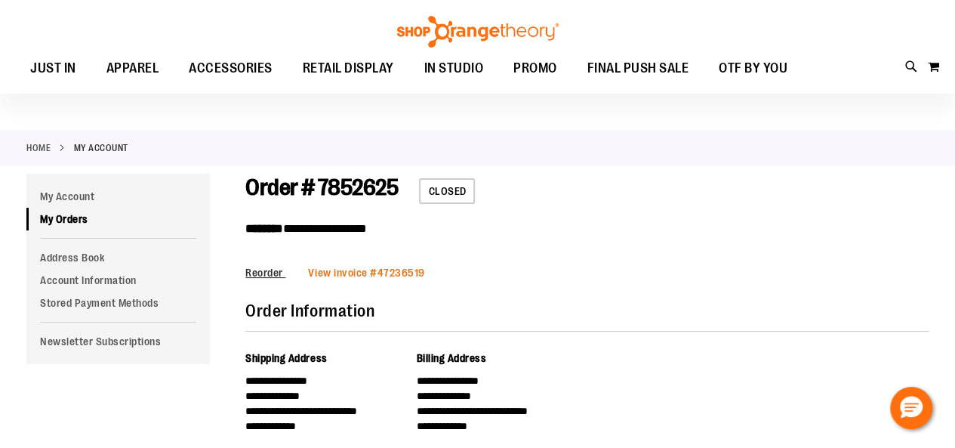  What do you see at coordinates (310, 310) in the screenshot?
I see `span: Order Information` at bounding box center [310, 310].